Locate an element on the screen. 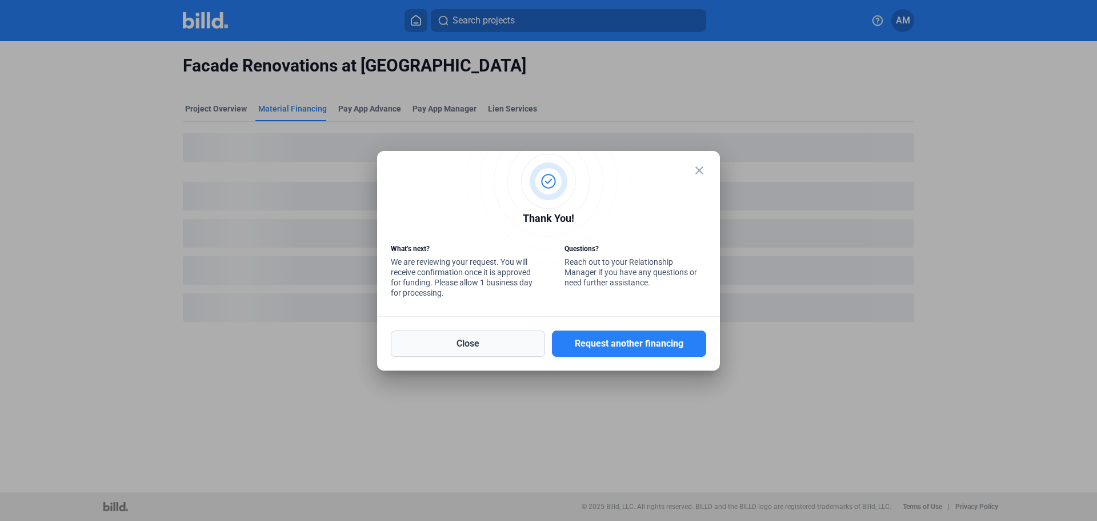 The image size is (1097, 521). div: Reach out to your Relationship Manager if you have any questions or need further assistance. is located at coordinates (635, 267).